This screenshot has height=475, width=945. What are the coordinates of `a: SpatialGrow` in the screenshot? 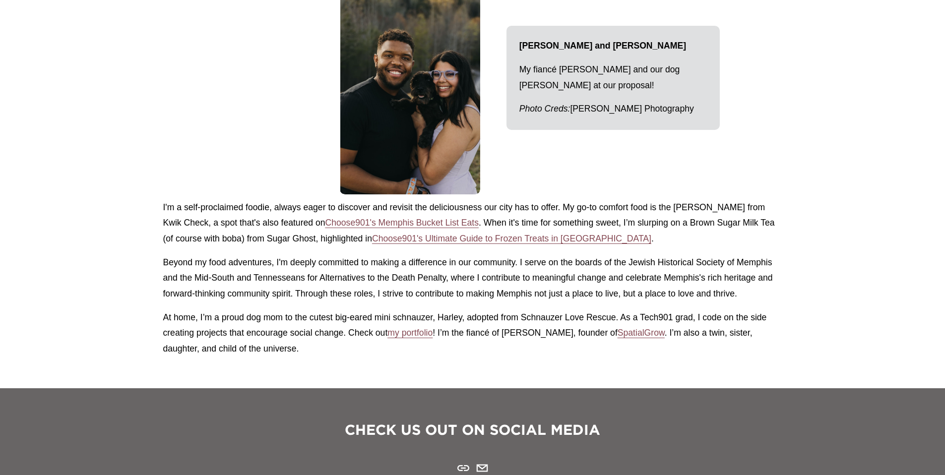 It's located at (641, 333).